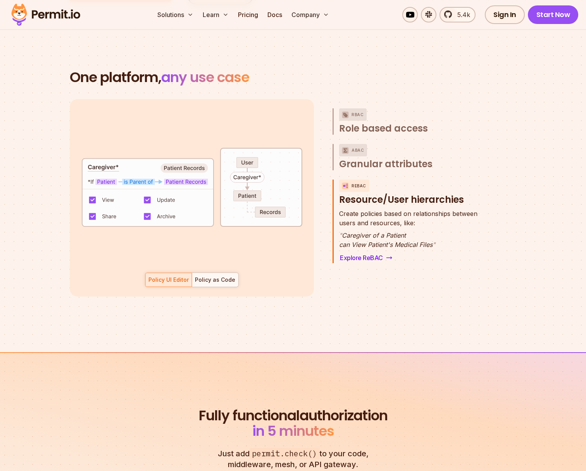 This screenshot has width=586, height=471. What do you see at coordinates (215, 15) in the screenshot?
I see `button: Learn` at bounding box center [215, 15].